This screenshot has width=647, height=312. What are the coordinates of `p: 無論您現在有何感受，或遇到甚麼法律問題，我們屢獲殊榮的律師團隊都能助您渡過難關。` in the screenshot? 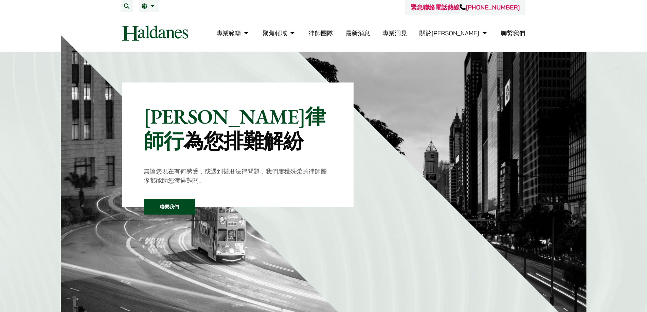 It's located at (238, 176).